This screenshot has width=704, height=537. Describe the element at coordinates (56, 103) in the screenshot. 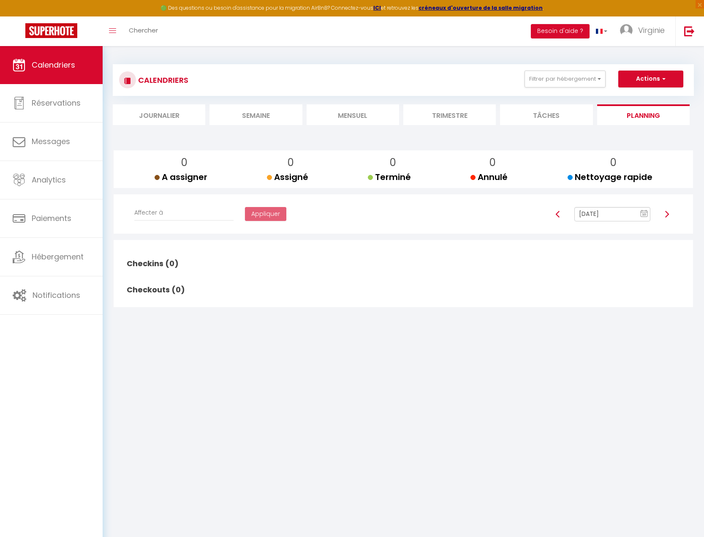

I see `span: Réservations` at that location.